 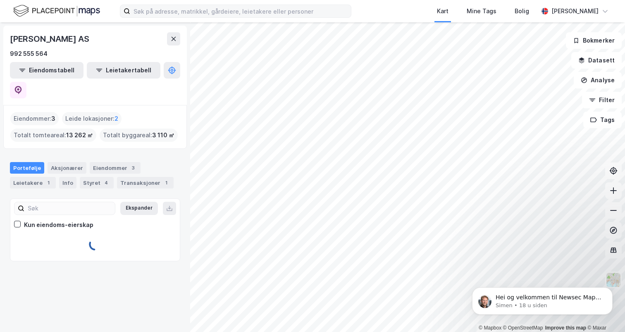 I want to click on div: Totalt tomteareal :, so click(x=53, y=135).